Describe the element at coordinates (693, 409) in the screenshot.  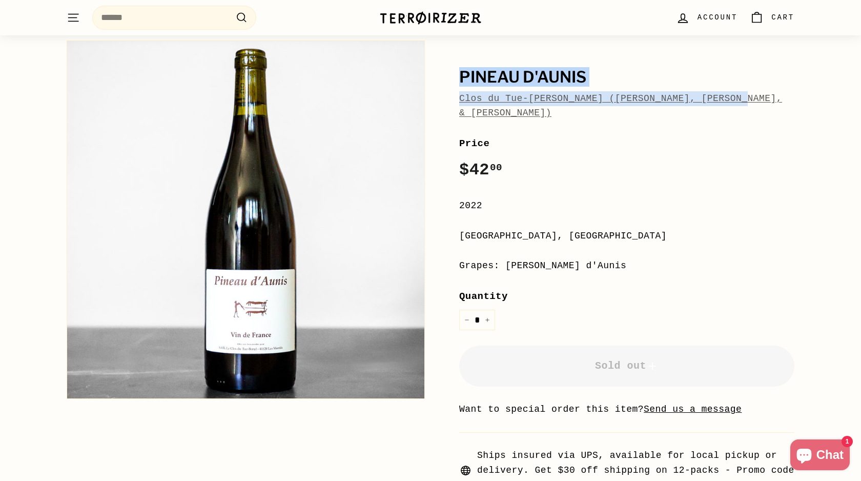
I see `u: Send us a message` at that location.